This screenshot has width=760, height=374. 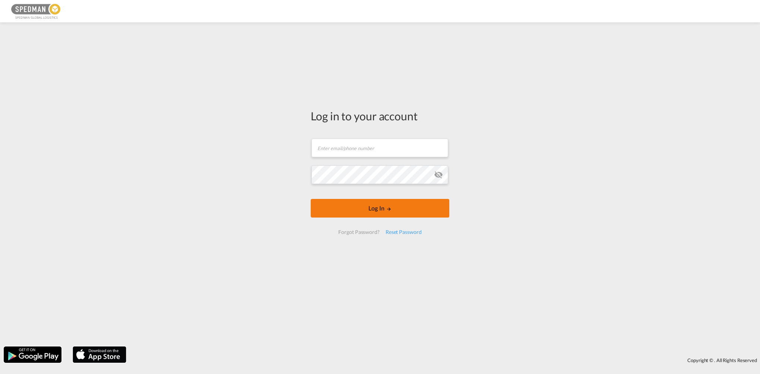 I want to click on img: google.png, so click(x=32, y=355).